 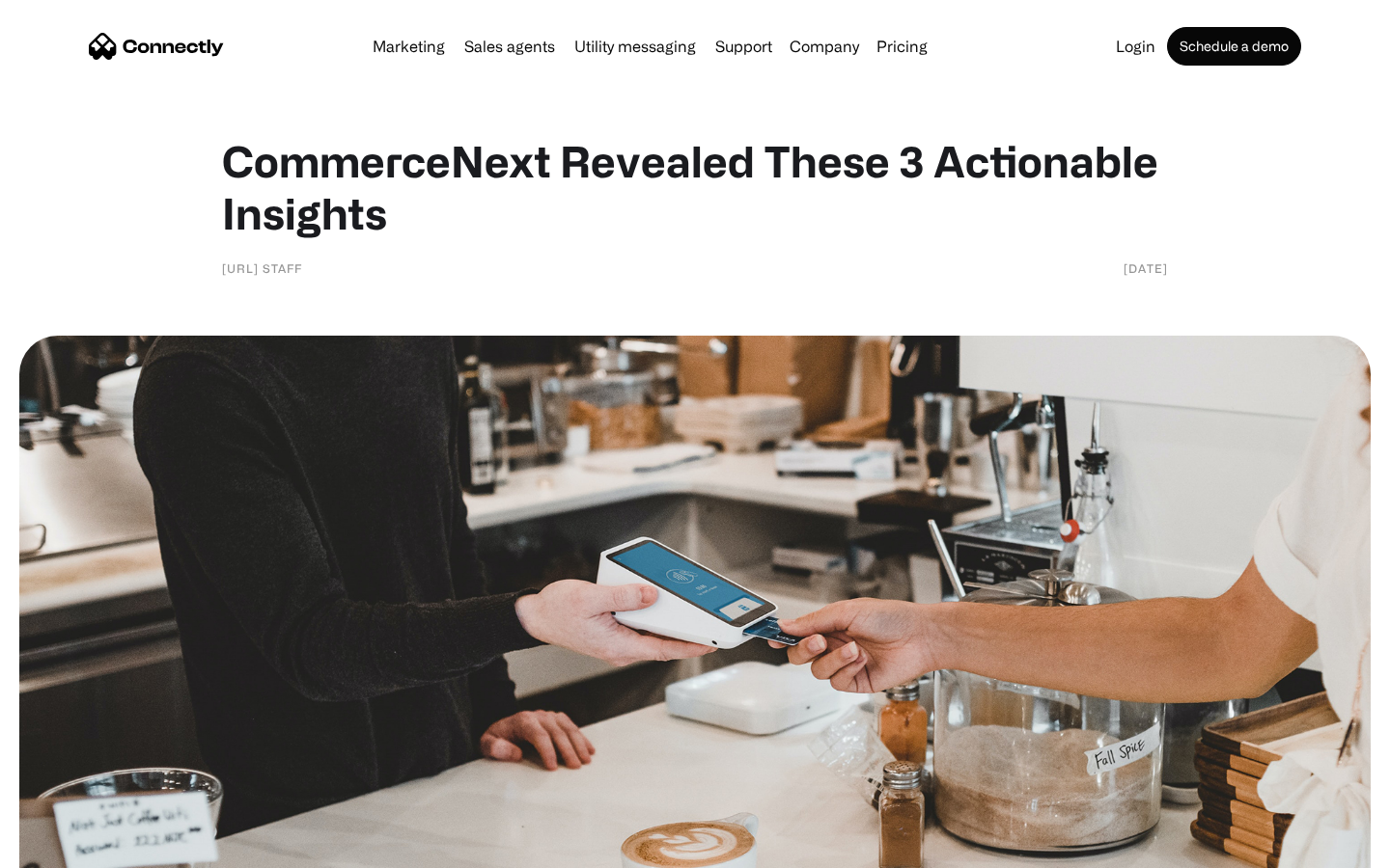 I want to click on a: Pricing, so click(x=901, y=46).